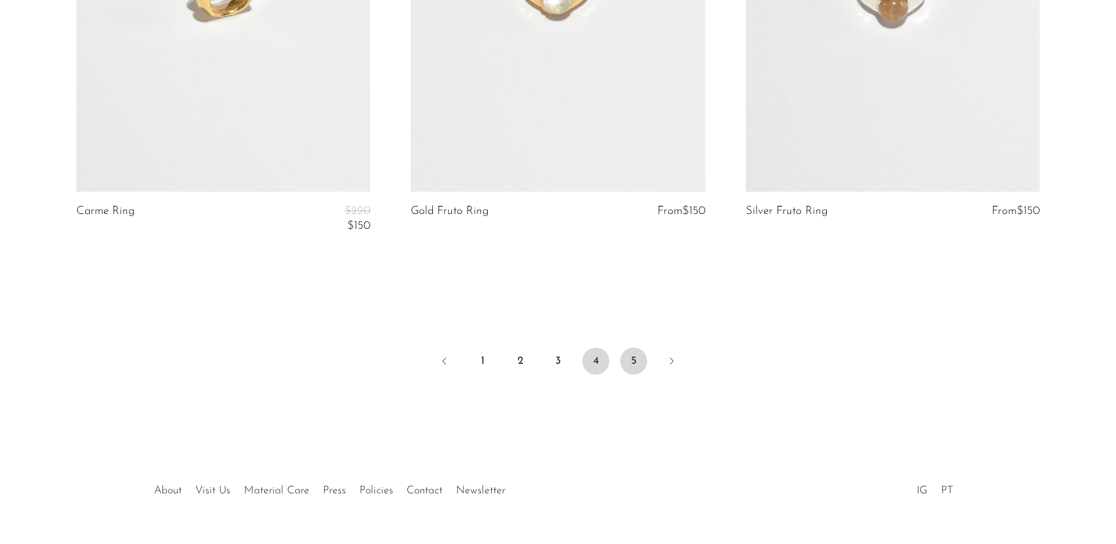 The image size is (1116, 544). I want to click on ul: Quick links, so click(330, 488).